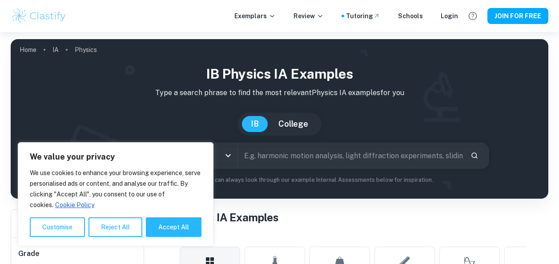 Image resolution: width=559 pixels, height=264 pixels. What do you see at coordinates (57, 227) in the screenshot?
I see `button: Customise` at bounding box center [57, 227].